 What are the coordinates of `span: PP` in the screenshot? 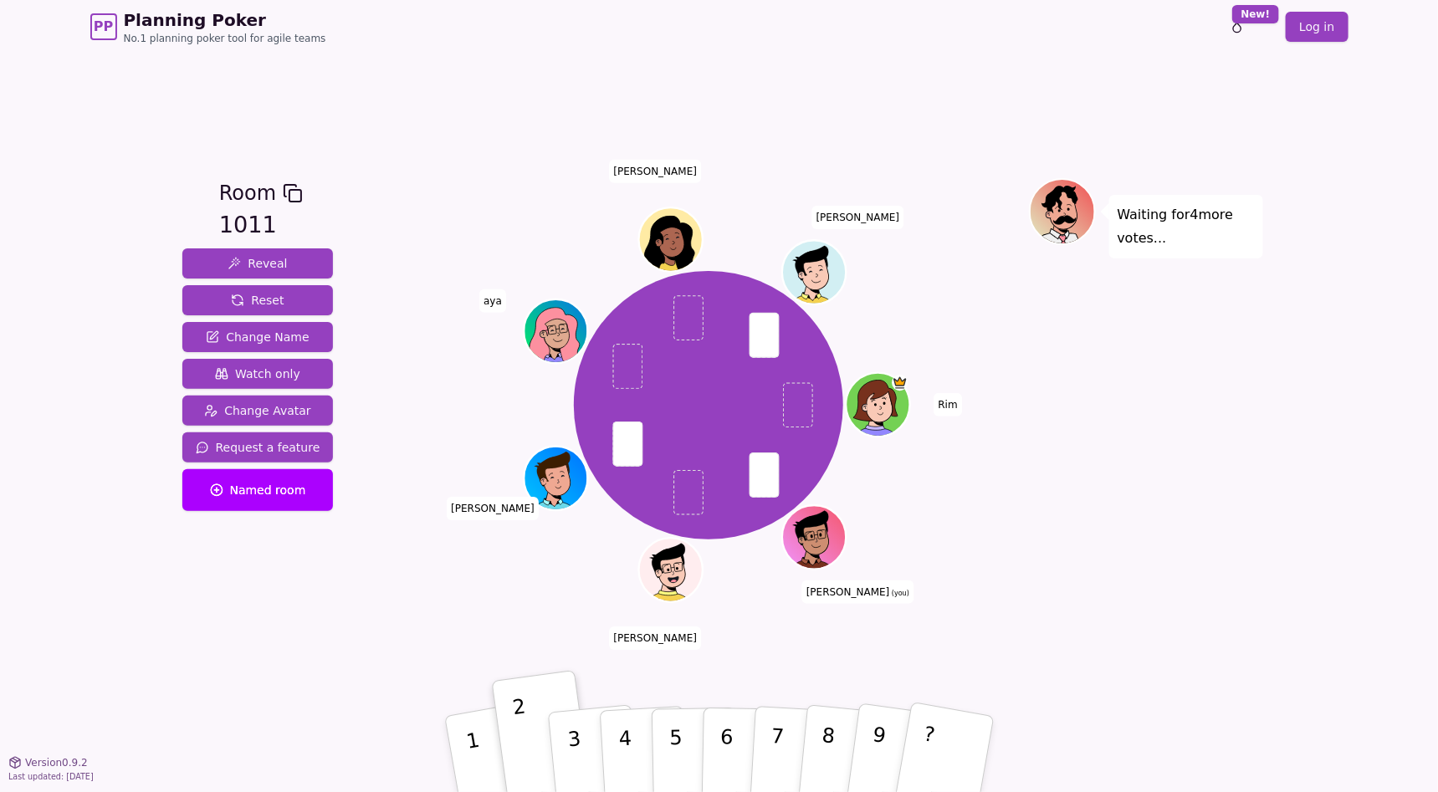 It's located at (103, 27).